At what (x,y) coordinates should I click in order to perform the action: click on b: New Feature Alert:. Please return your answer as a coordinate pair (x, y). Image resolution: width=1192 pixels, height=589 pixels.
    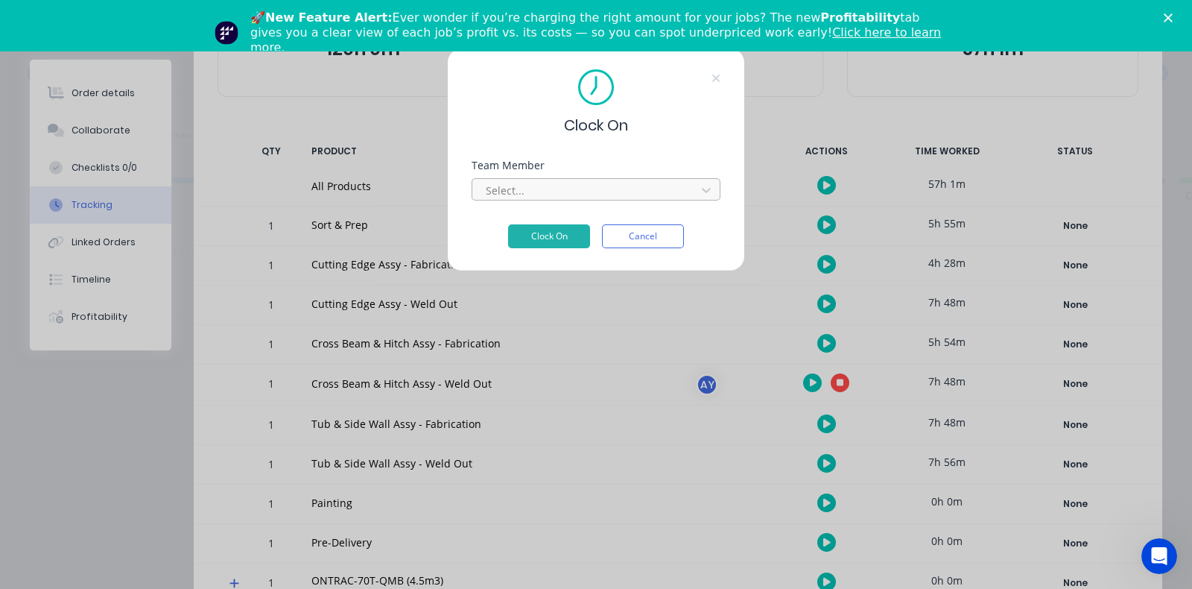
    Looking at the image, I should click on (329, 17).